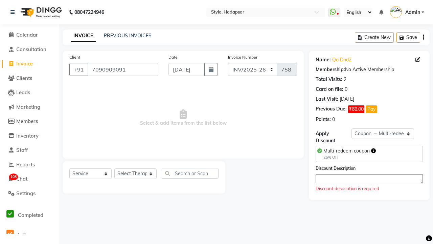 This screenshot has height=244, width=433. Describe the element at coordinates (30, 234) in the screenshot. I see `span: InProgress` at that location.